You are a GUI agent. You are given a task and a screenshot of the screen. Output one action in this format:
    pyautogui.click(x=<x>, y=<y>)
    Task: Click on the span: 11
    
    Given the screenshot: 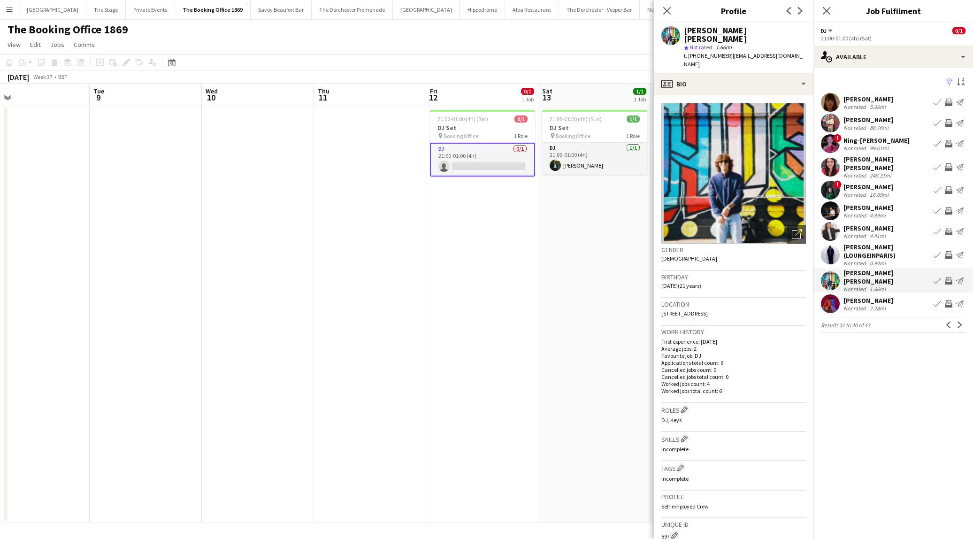 What is the action you would take?
    pyautogui.click(x=323, y=97)
    